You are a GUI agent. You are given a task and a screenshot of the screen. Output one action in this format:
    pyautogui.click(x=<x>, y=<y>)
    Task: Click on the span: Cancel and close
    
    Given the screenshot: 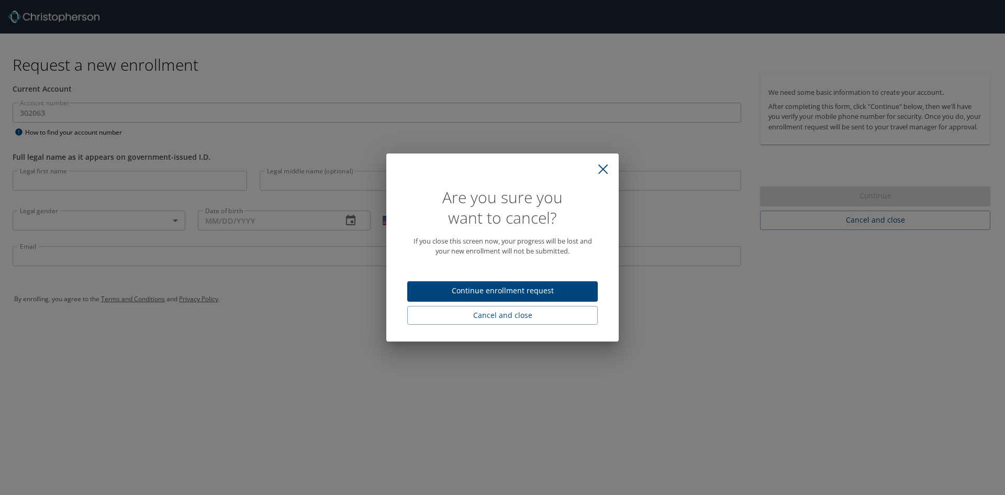 What is the action you would take?
    pyautogui.click(x=502, y=315)
    